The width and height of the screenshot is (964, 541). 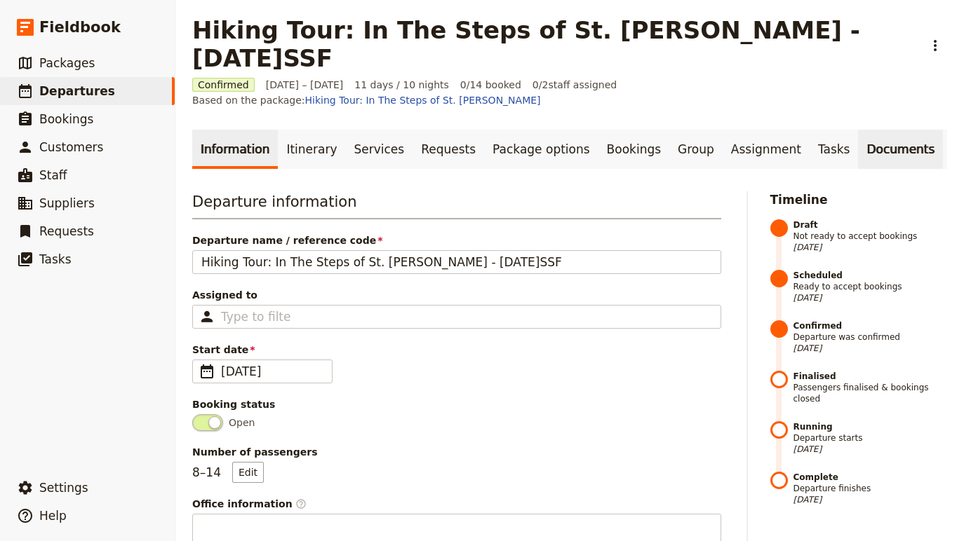 What do you see at coordinates (633, 149) in the screenshot?
I see `a: Bookings` at bounding box center [633, 149].